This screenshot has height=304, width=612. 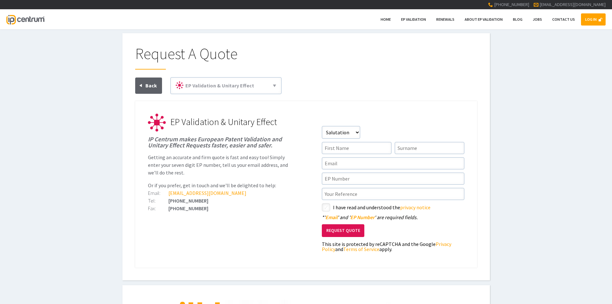 I want to click on p: Getting an accurate and firm quote is fast and easy too! Simply enter your seven digit EP number,..., so click(x=219, y=165).